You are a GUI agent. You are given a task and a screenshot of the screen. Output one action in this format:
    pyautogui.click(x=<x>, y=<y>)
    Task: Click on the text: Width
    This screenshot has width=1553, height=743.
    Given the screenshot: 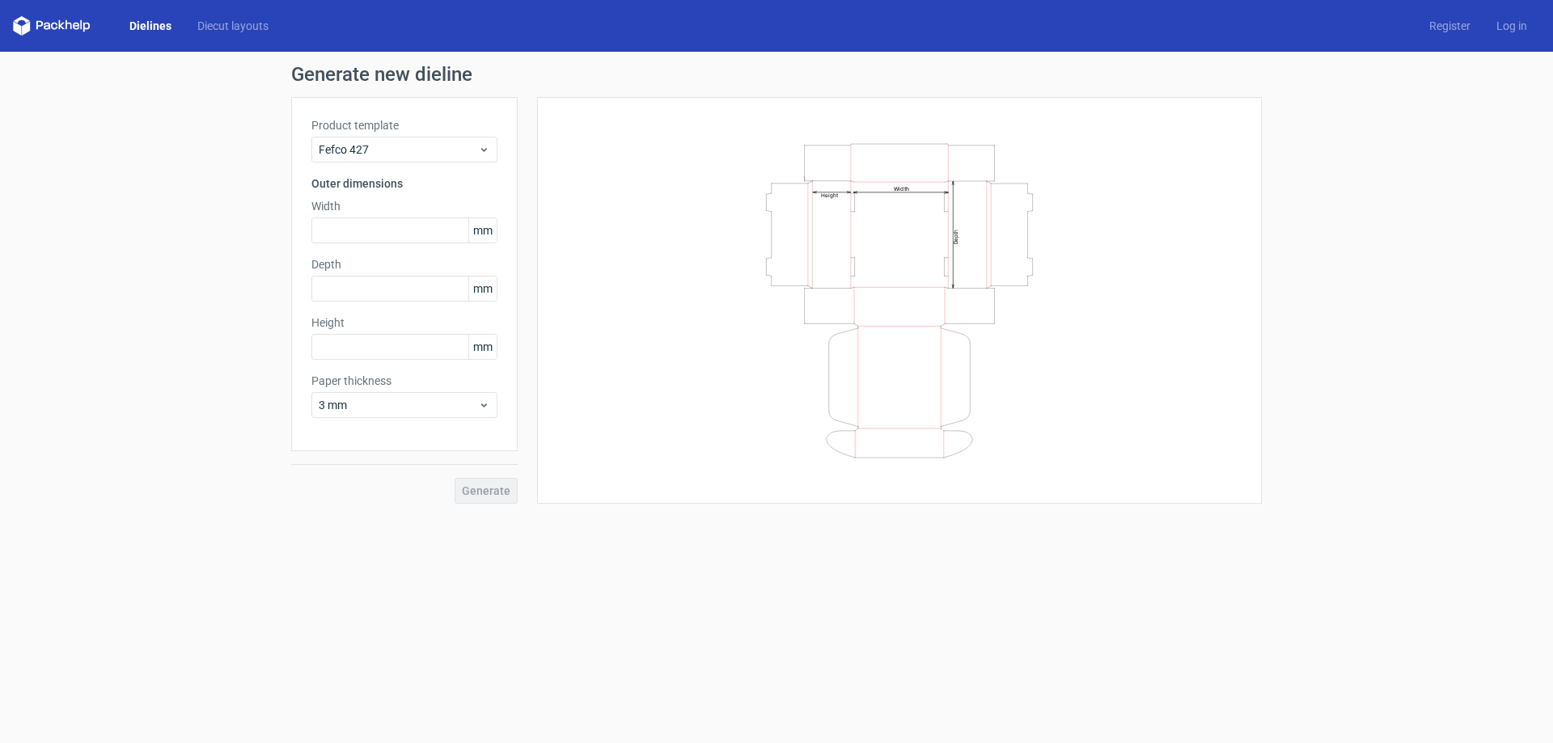 What is the action you would take?
    pyautogui.click(x=901, y=188)
    